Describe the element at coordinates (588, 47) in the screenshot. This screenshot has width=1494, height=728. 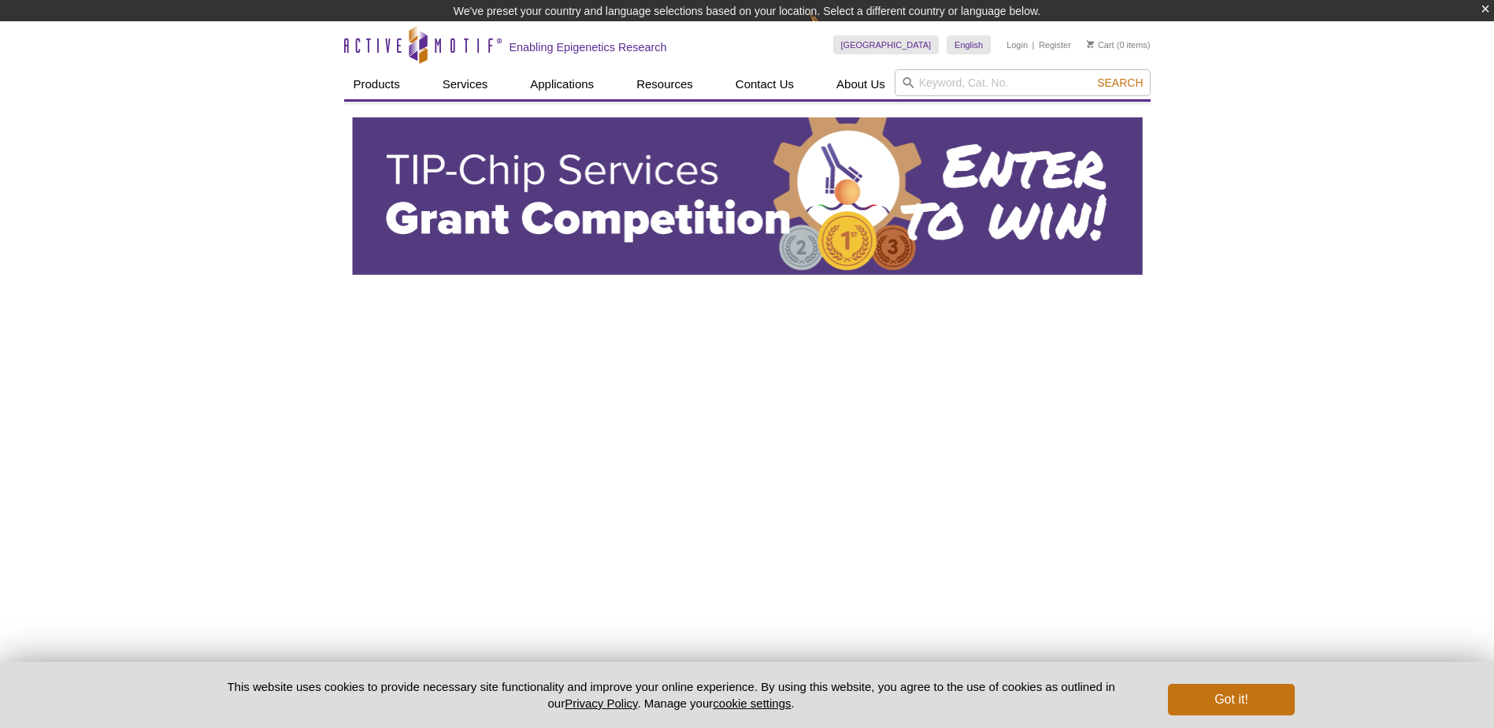
I see `h2: Enabling Epigenetics Research` at that location.